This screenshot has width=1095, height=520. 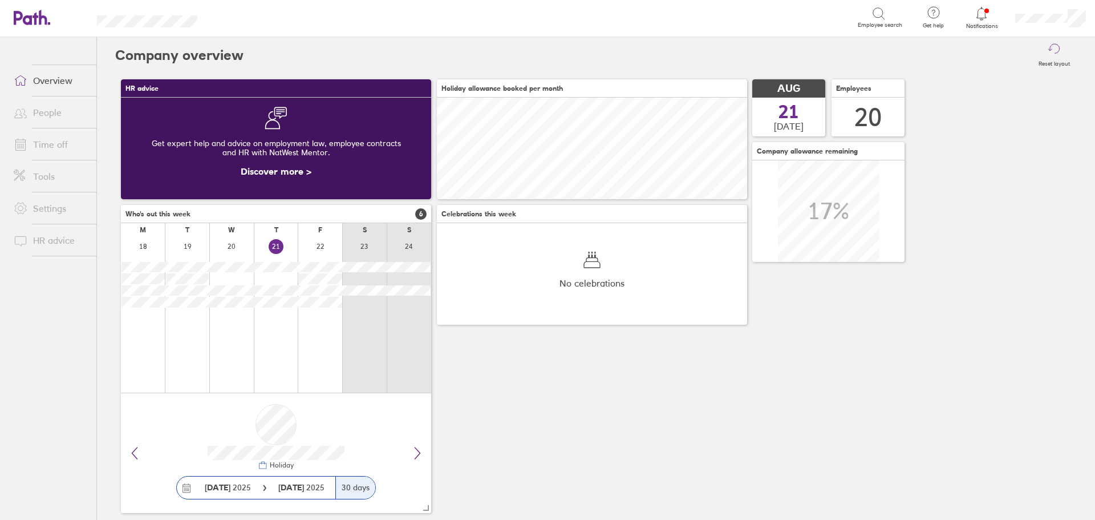 What do you see at coordinates (355, 487) in the screenshot?
I see `div: 30 days` at bounding box center [355, 487].